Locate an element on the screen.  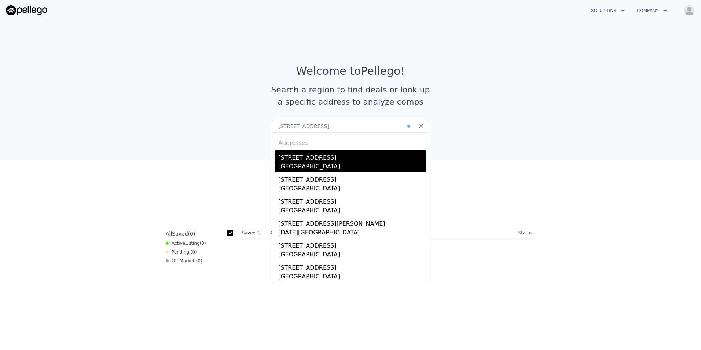
th: Status is located at coordinates (525, 233).